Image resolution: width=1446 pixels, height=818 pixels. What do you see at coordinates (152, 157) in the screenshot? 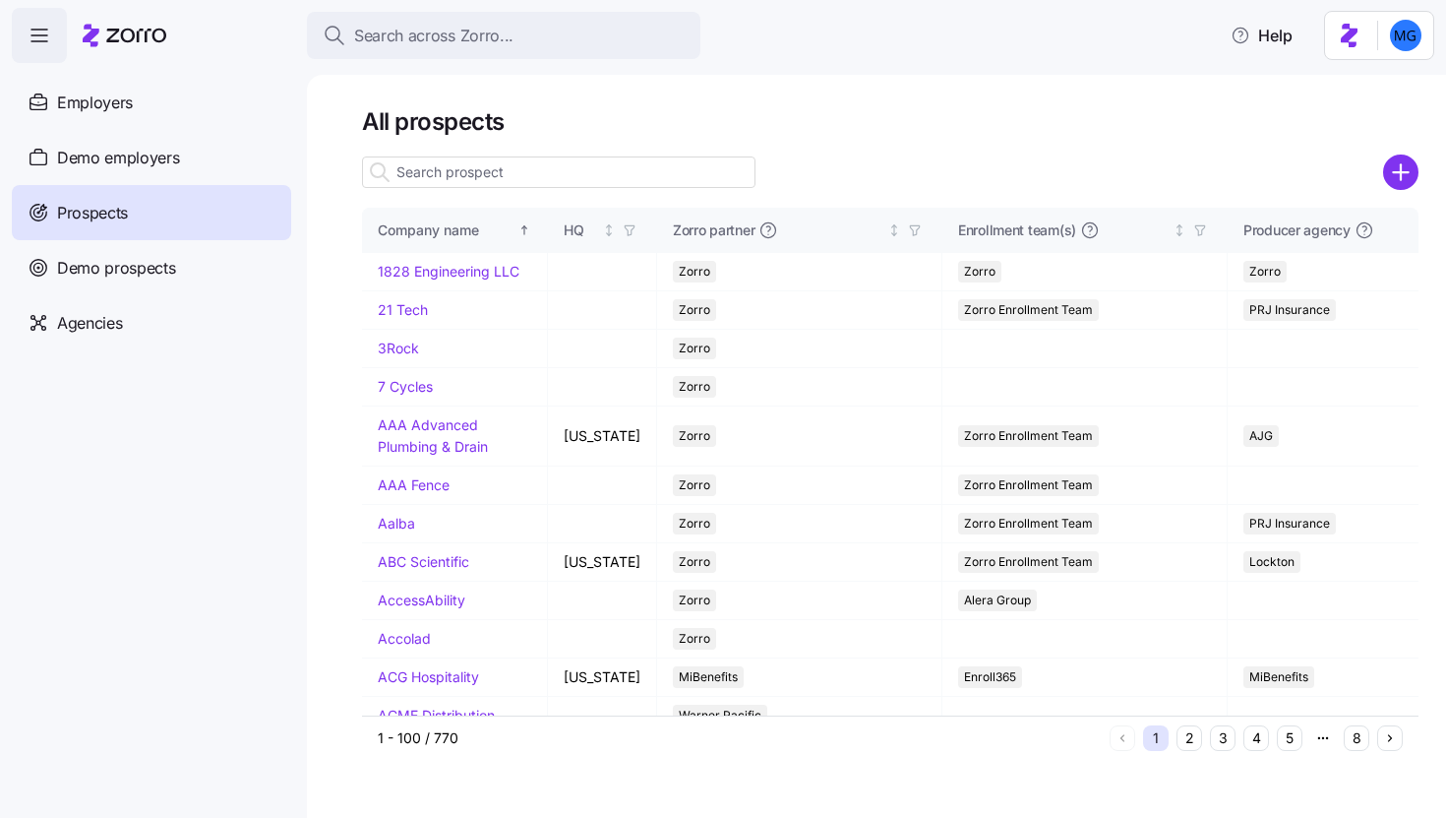
I see `a: Demo employers` at bounding box center [152, 157].